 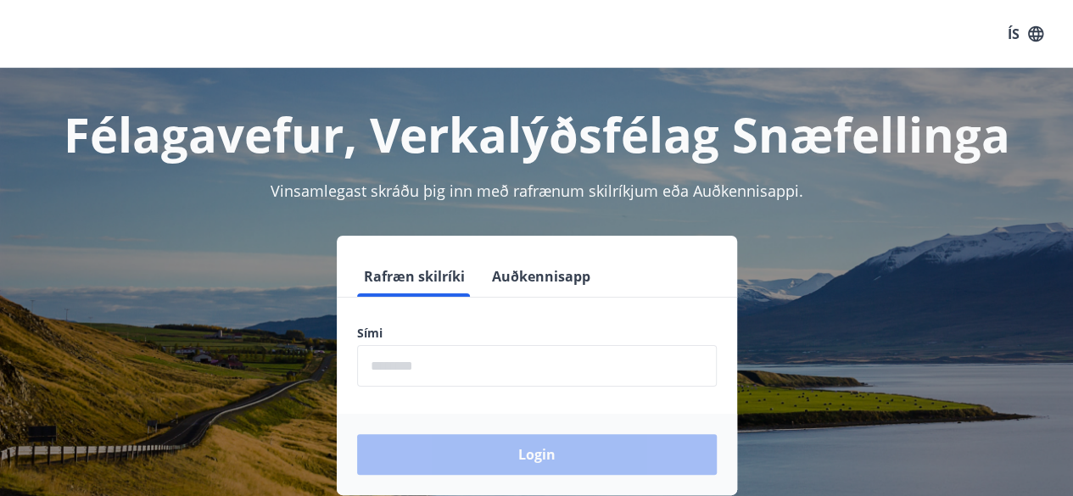 What do you see at coordinates (536, 134) in the screenshot?
I see `h1: Félagavefur, Verkalýðsfélag Snæfellinga` at bounding box center [536, 134].